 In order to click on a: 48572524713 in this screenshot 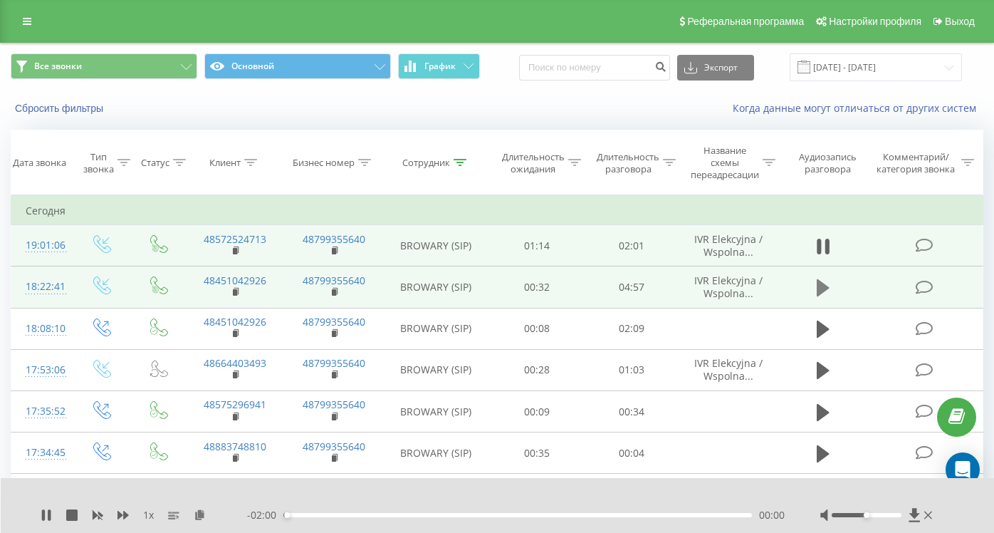, I will do `click(235, 239)`.